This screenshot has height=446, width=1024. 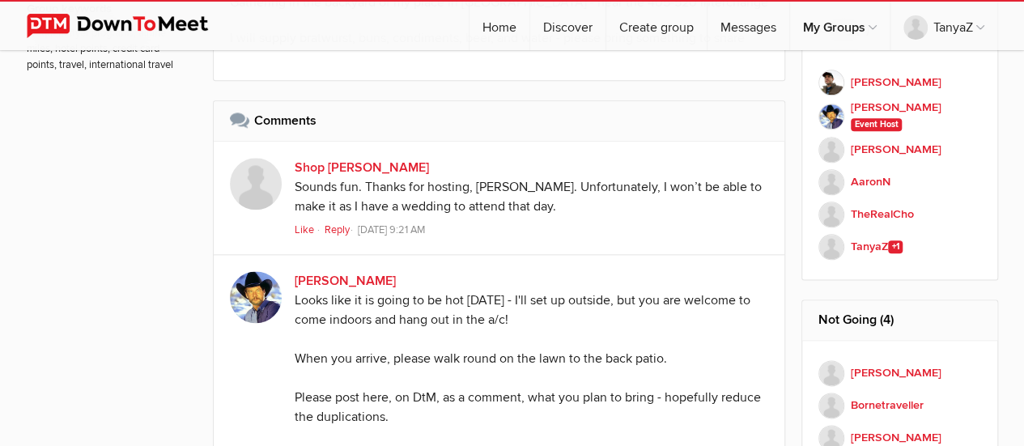 What do you see at coordinates (899, 247) in the screenshot?
I see `a: TanyaZ+1` at bounding box center [899, 247].